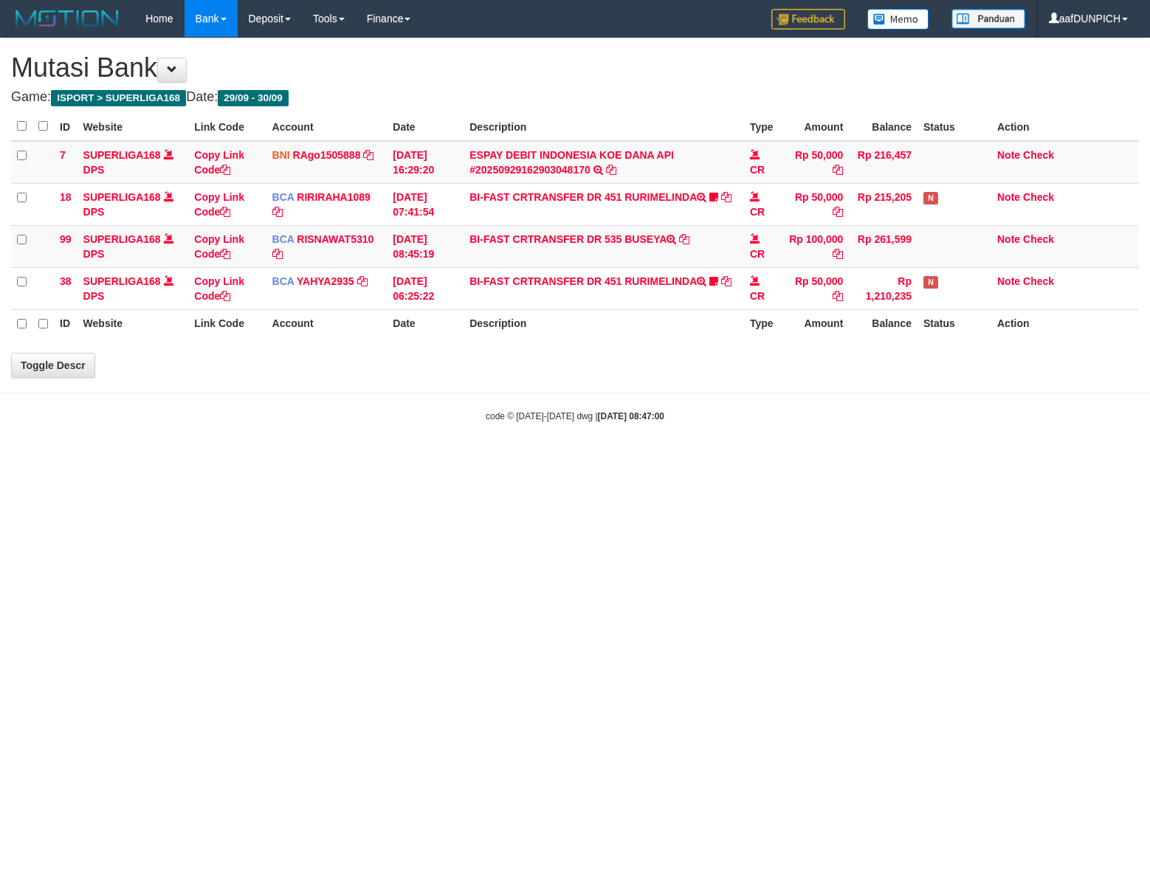 The height and width of the screenshot is (871, 1150). Describe the element at coordinates (808, 19) in the screenshot. I see `img: Feedback.jpg` at that location.